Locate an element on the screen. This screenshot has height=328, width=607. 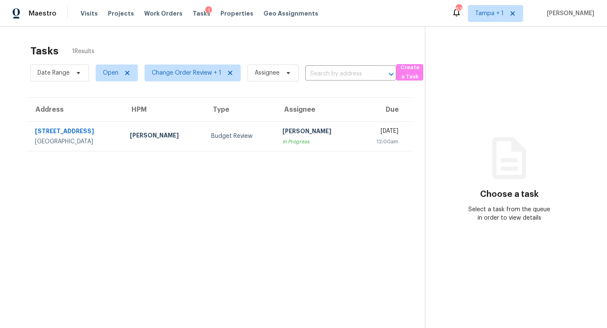
span: Tasks is located at coordinates (202, 13).